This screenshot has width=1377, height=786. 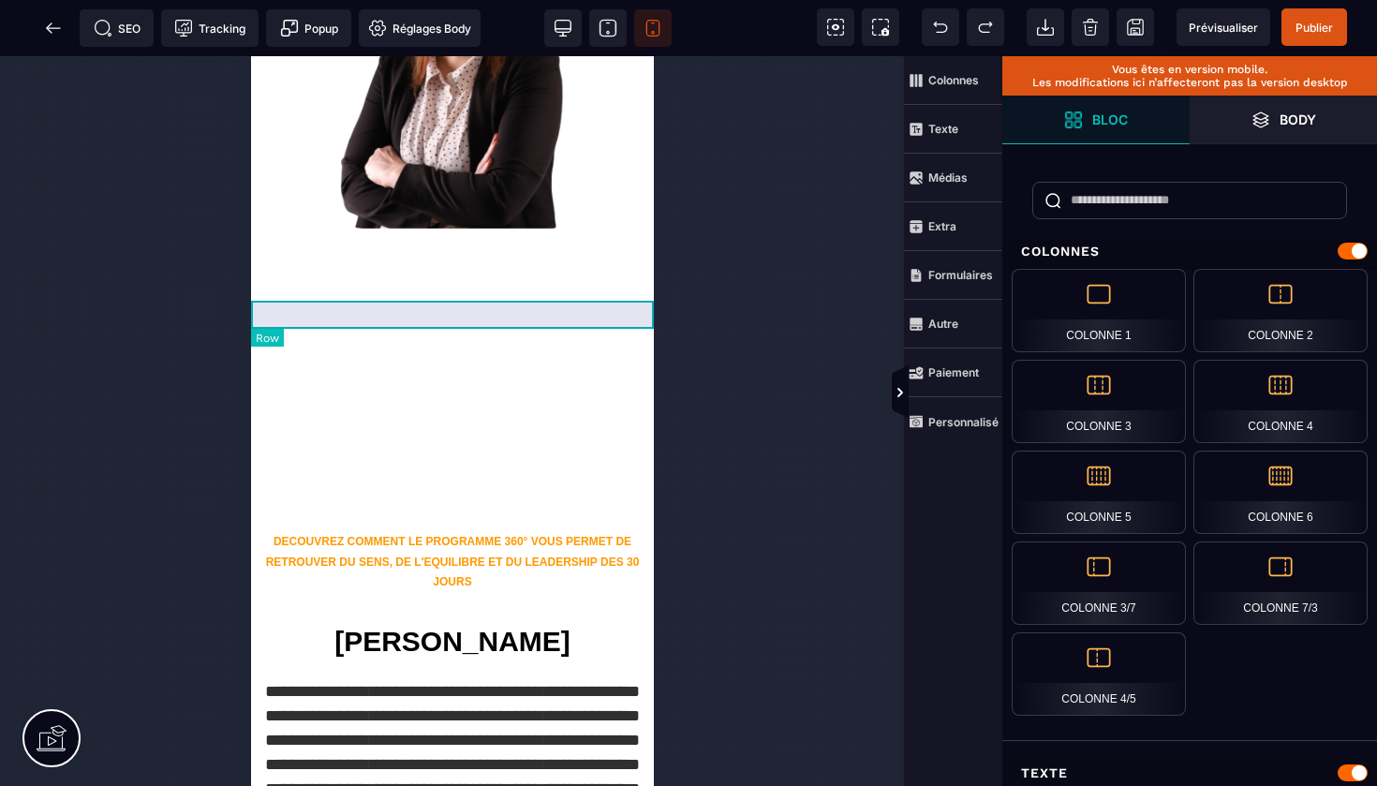 What do you see at coordinates (1135, 27) in the screenshot?
I see `span: Enregistrer` at bounding box center [1135, 27].